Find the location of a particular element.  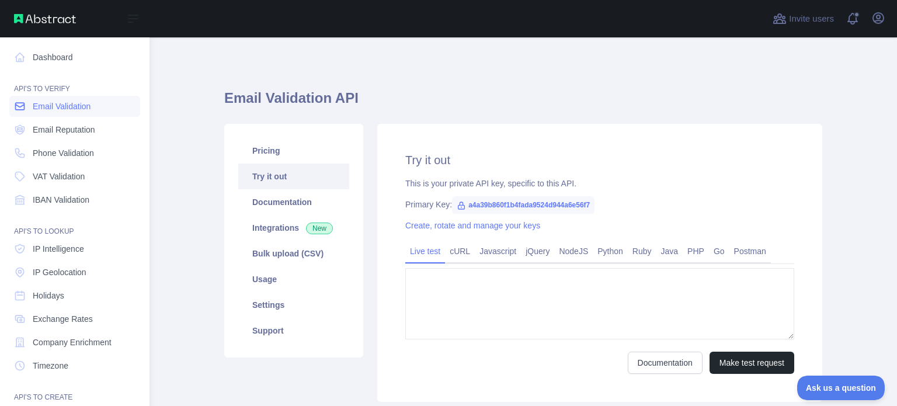

button: Invite users is located at coordinates (803, 19).